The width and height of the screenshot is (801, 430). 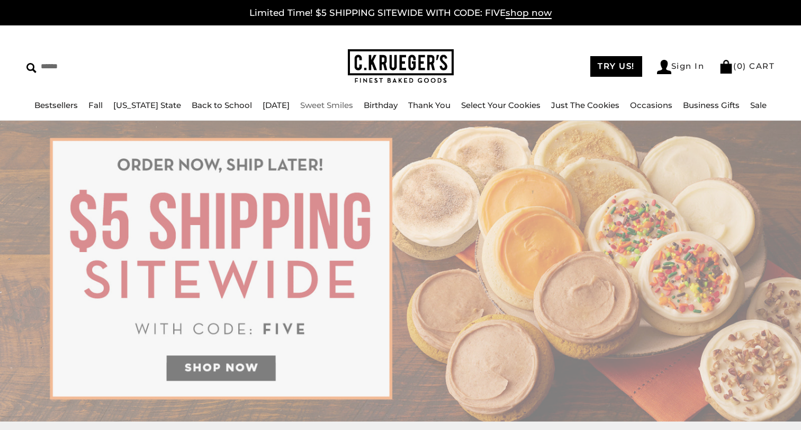 What do you see at coordinates (31, 68) in the screenshot?
I see `img: Search` at bounding box center [31, 68].